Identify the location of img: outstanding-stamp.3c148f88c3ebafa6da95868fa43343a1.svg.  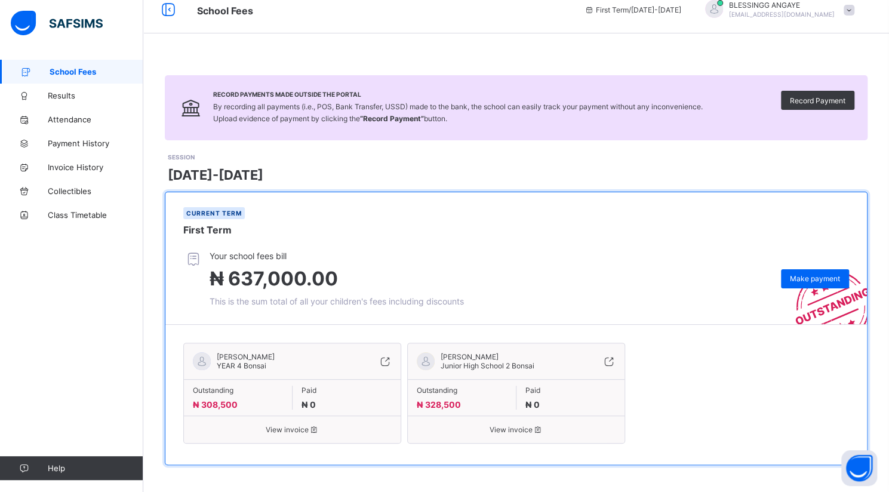
(823, 290).